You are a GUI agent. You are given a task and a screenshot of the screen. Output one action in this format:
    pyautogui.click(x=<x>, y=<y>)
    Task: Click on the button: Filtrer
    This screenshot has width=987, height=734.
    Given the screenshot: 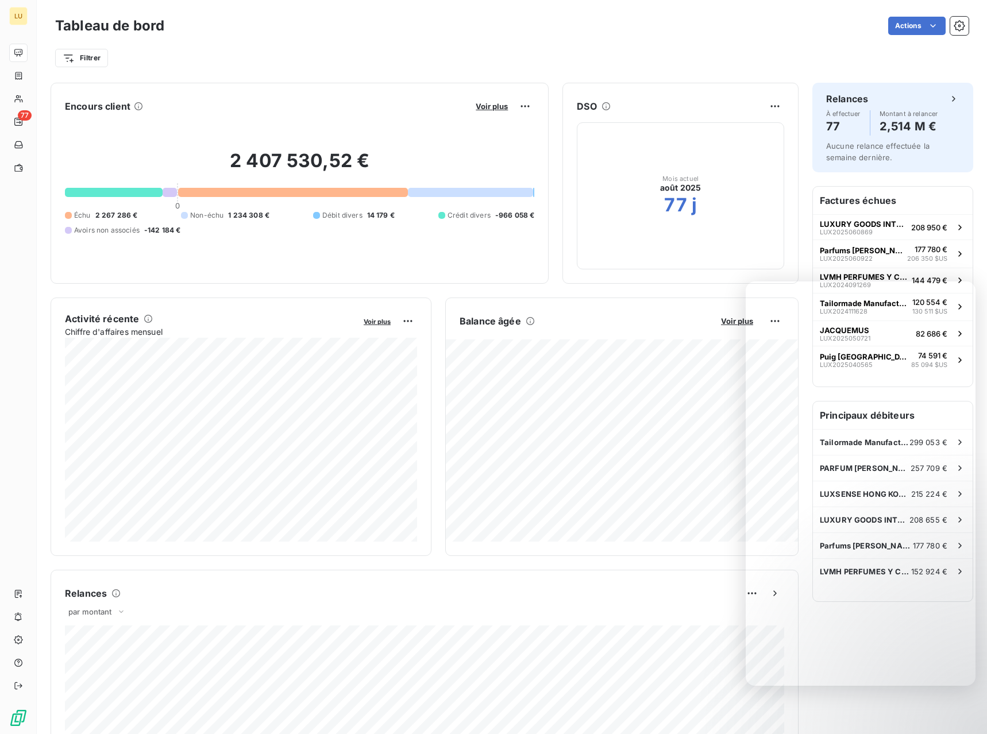 What is the action you would take?
    pyautogui.click(x=82, y=58)
    